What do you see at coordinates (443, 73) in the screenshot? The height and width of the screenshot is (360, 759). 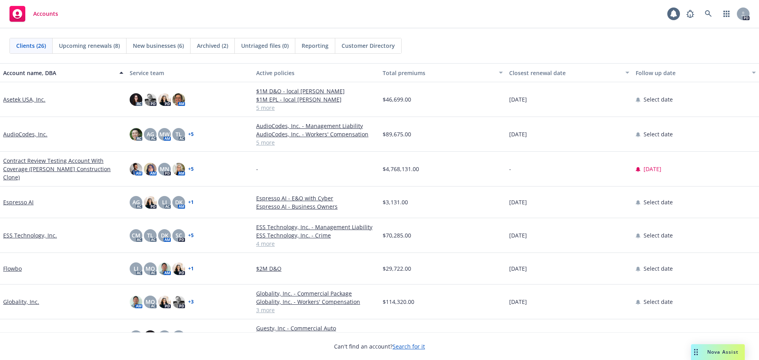 I see `button: Total premiums` at bounding box center [443, 73].